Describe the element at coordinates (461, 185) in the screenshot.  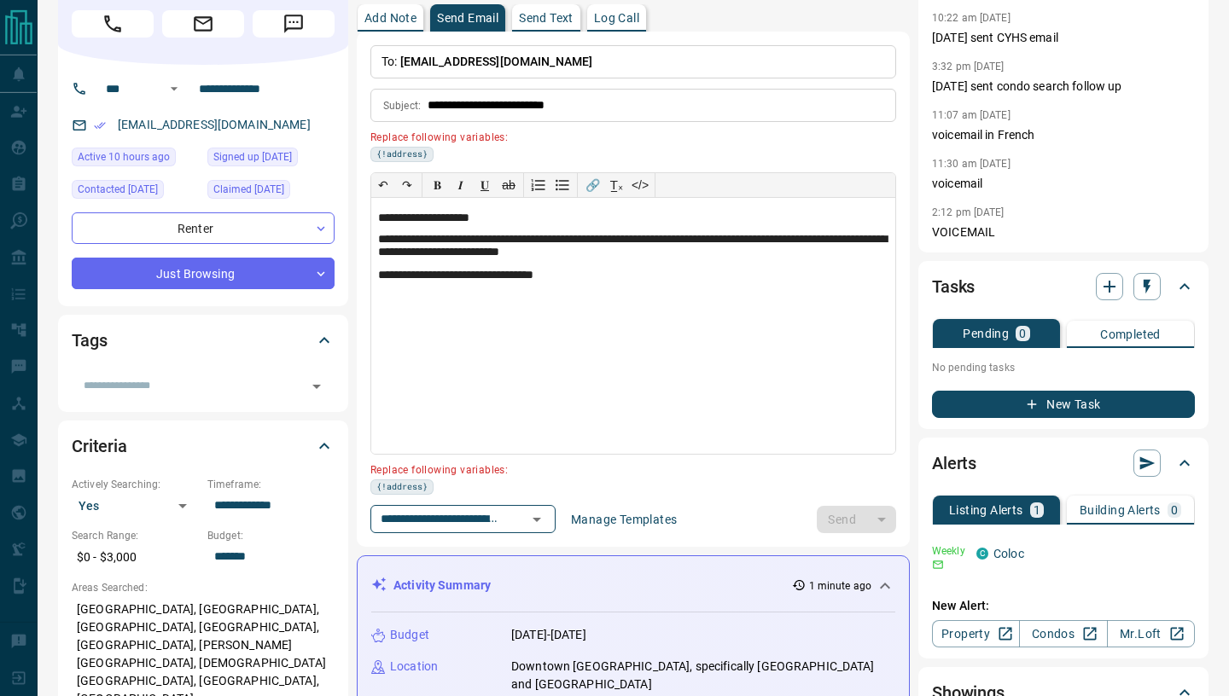
I see `button: 𝑰` at that location.